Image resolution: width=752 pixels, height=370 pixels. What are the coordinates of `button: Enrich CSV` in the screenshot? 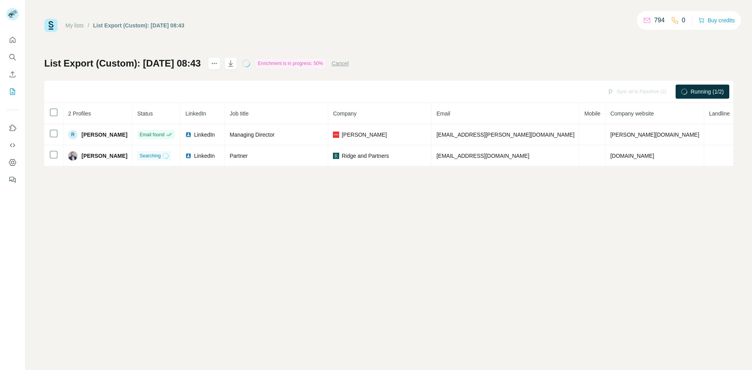 It's located at (13, 74).